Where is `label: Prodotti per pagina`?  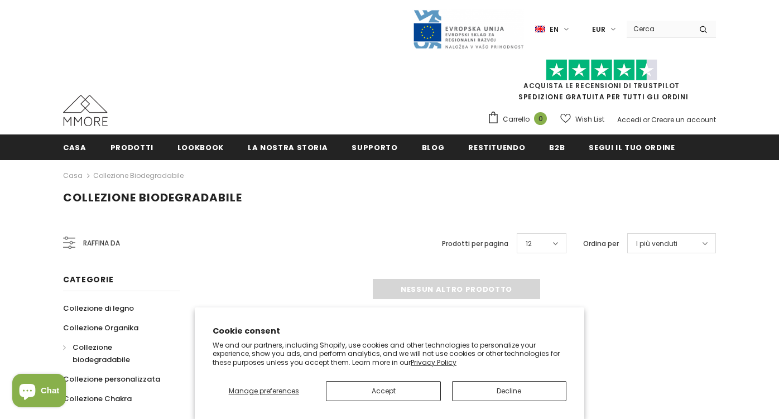
label: Prodotti per pagina is located at coordinates (475, 244).